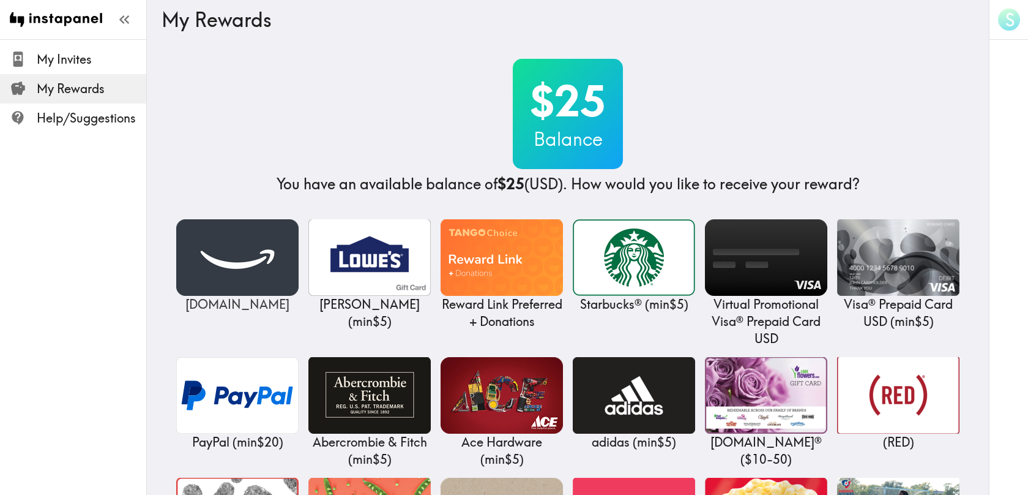  I want to click on span: My Rewards, so click(91, 89).